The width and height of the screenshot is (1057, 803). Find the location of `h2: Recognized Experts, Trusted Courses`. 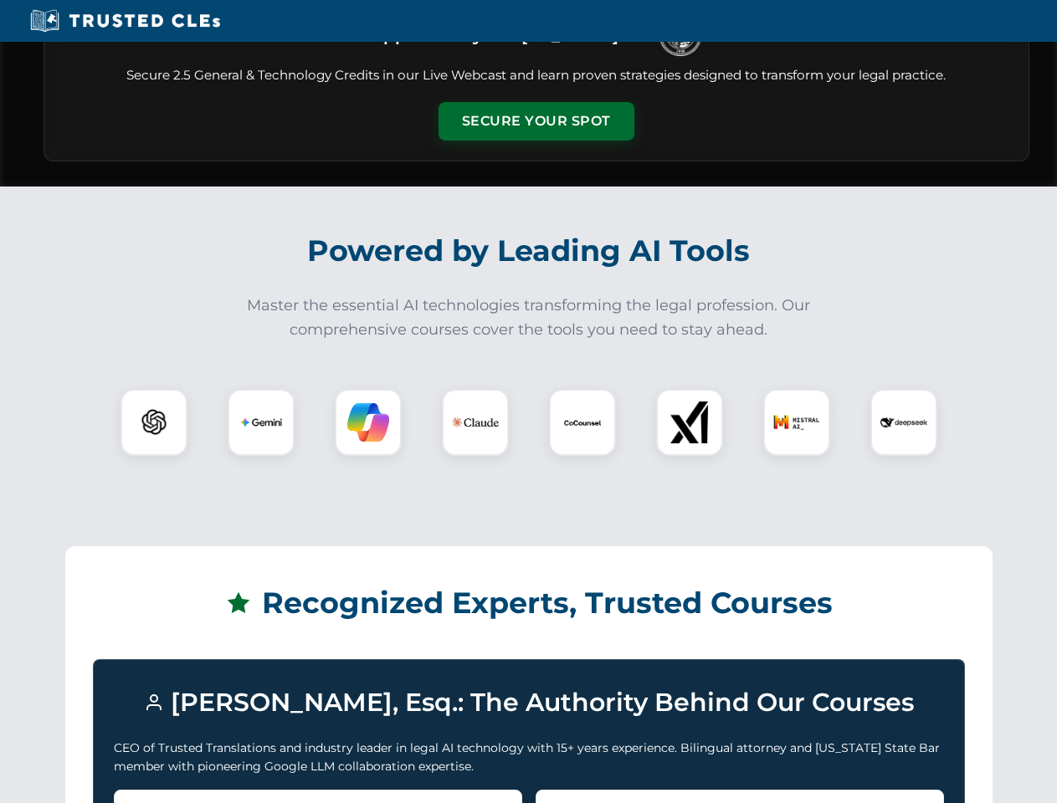

h2: Recognized Experts, Trusted Courses is located at coordinates (529, 603).